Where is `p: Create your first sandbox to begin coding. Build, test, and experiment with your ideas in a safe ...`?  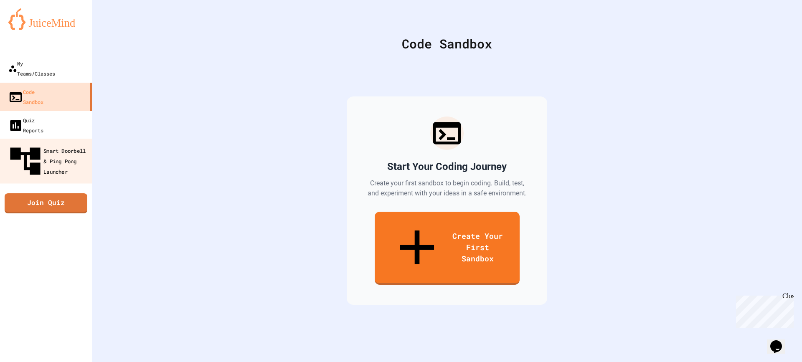 p: Create your first sandbox to begin coding. Build, test, and experiment with your ideas in a safe ... is located at coordinates (447, 188).